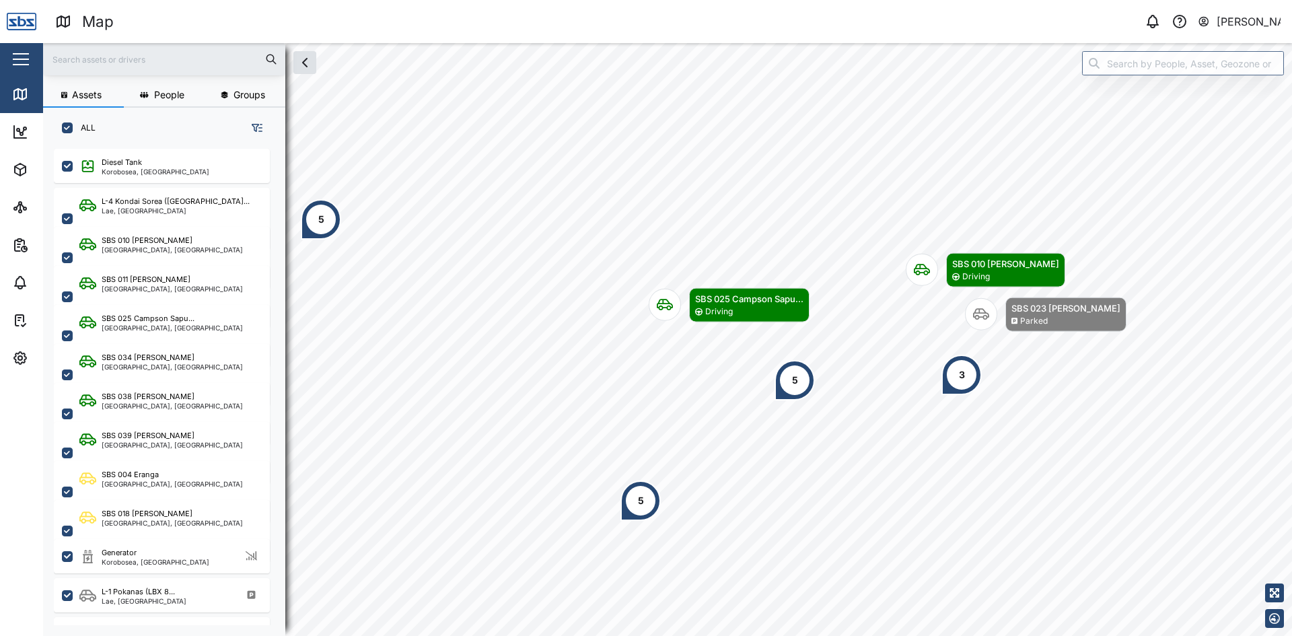 Image resolution: width=1292 pixels, height=636 pixels. What do you see at coordinates (1034, 321) in the screenshot?
I see `div: Parked` at bounding box center [1034, 321].